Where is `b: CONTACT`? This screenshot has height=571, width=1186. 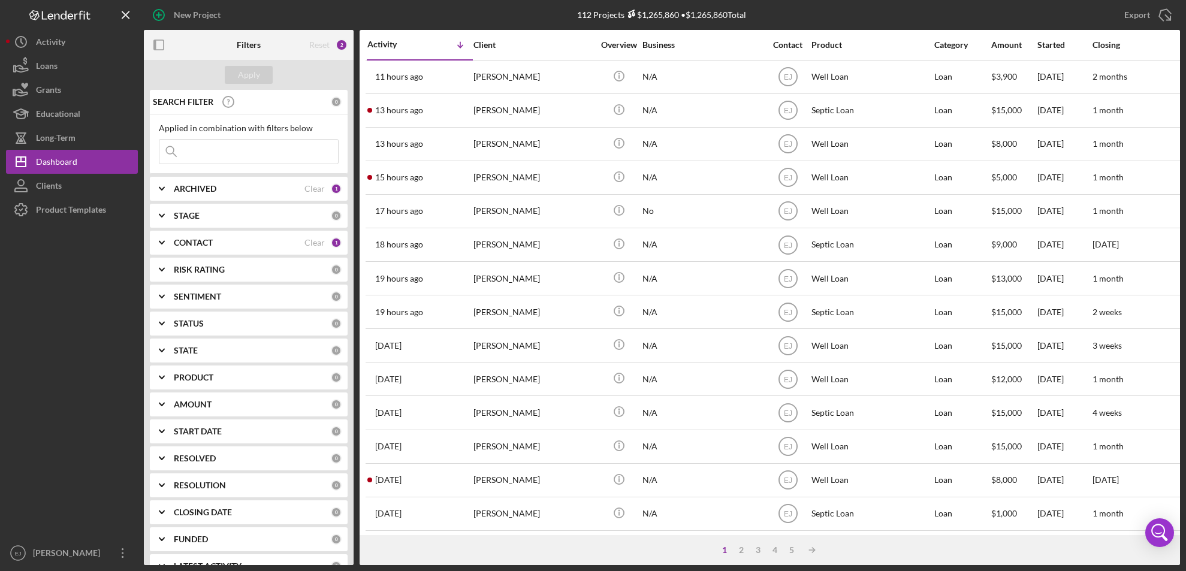 b: CONTACT is located at coordinates (193, 243).